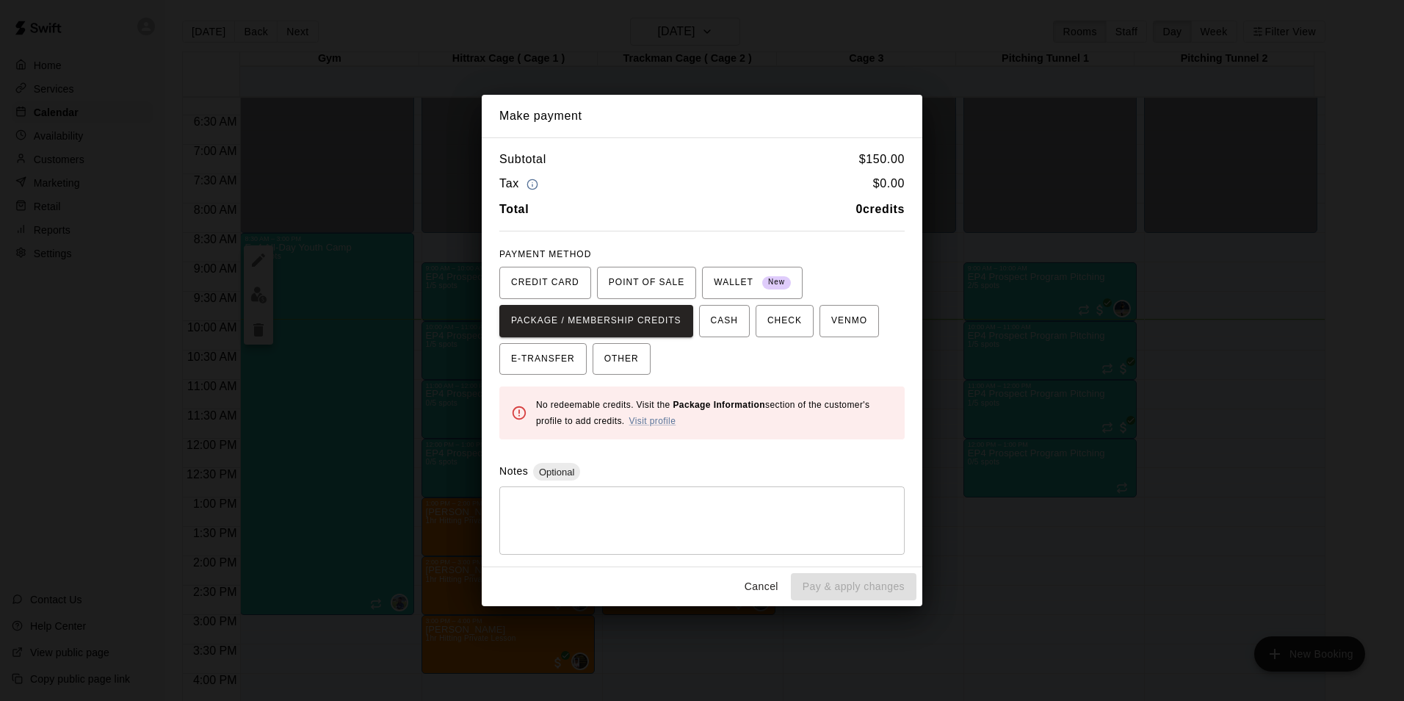 Image resolution: width=1404 pixels, height=701 pixels. I want to click on span: E-TRANSFER, so click(543, 359).